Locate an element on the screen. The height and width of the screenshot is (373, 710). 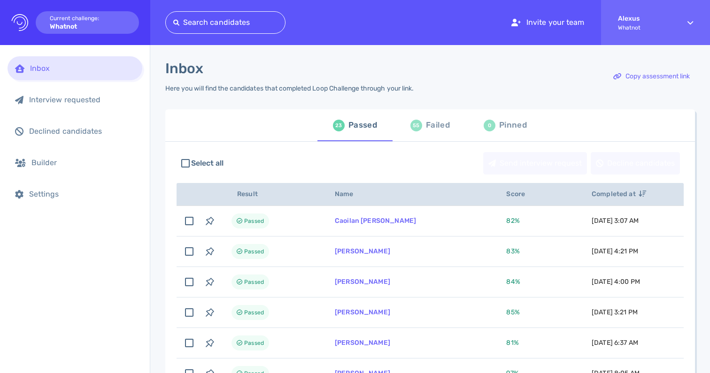
div: Pinned is located at coordinates (513, 125).